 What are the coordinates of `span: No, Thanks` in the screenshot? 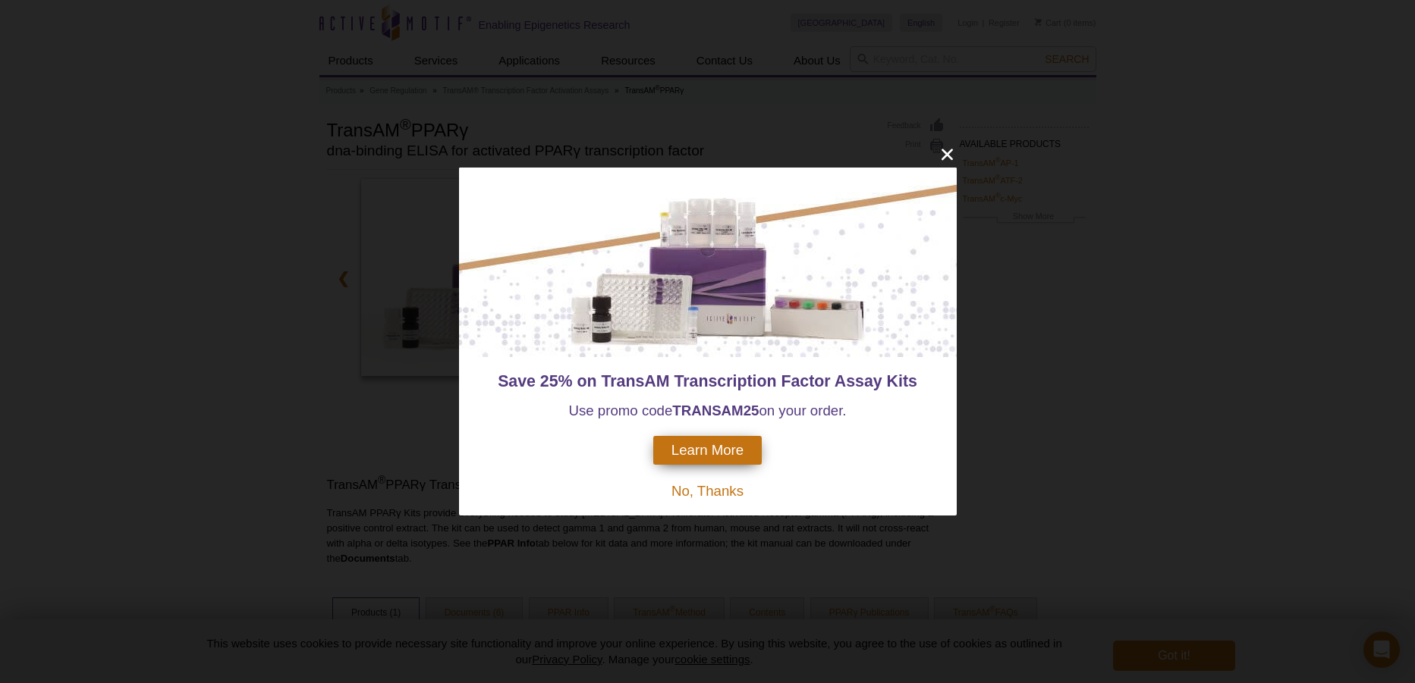 It's located at (707, 491).